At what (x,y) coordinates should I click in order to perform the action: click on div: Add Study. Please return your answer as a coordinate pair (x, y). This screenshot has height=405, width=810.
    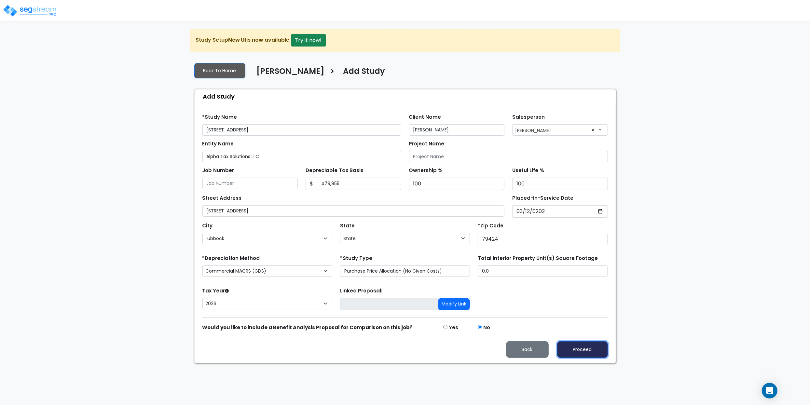
    Looking at the image, I should click on (407, 96).